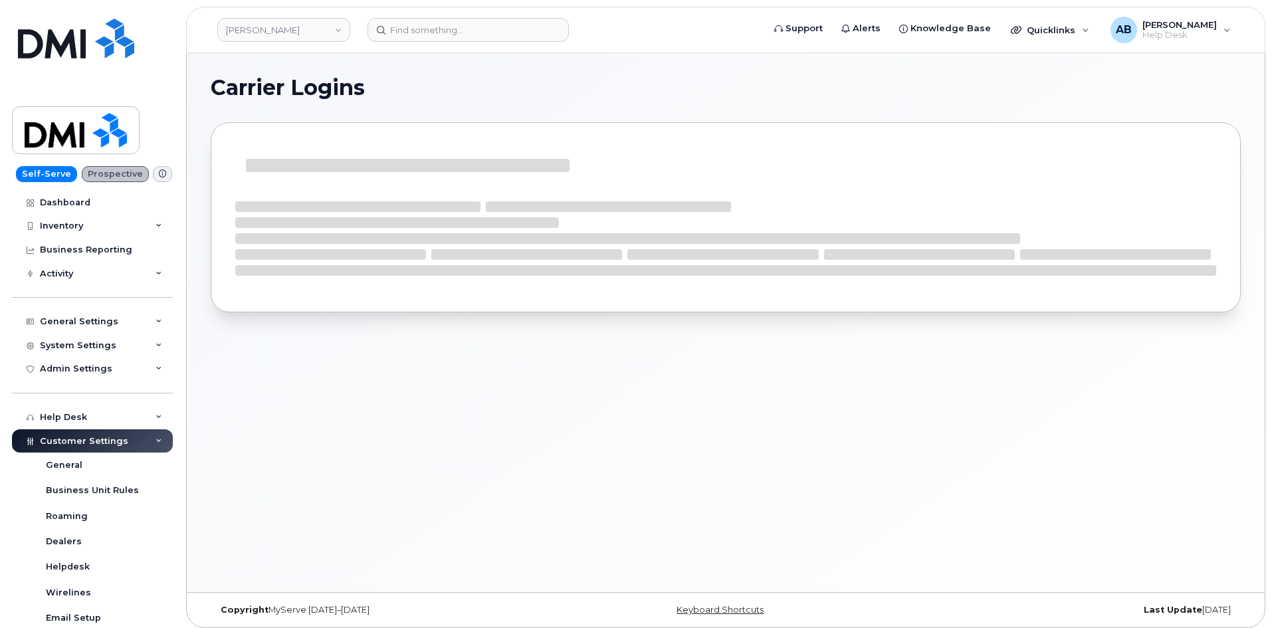 Image resolution: width=1272 pixels, height=628 pixels. I want to click on a: Keyboard Shortcuts, so click(720, 610).